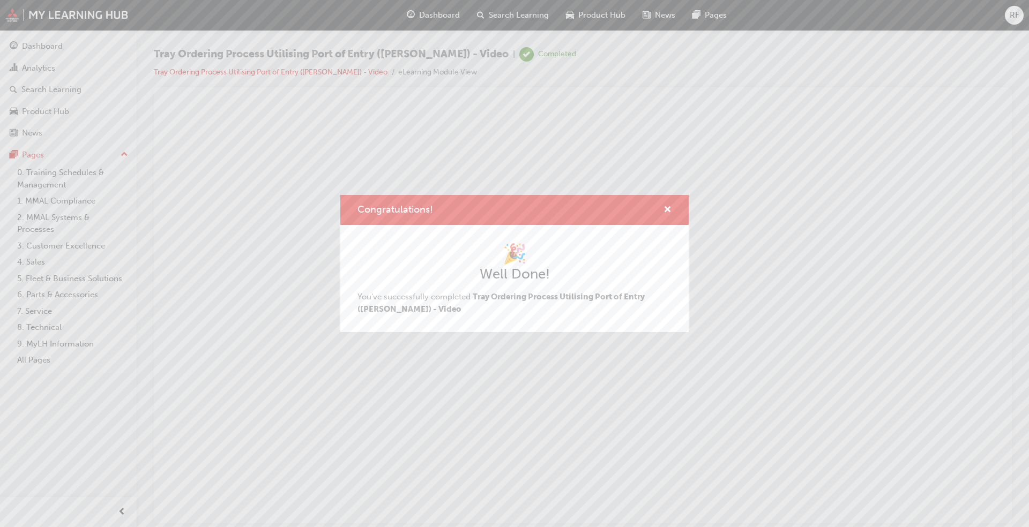  Describe the element at coordinates (515, 264) in the screenshot. I see `div: Congratulations!` at that location.